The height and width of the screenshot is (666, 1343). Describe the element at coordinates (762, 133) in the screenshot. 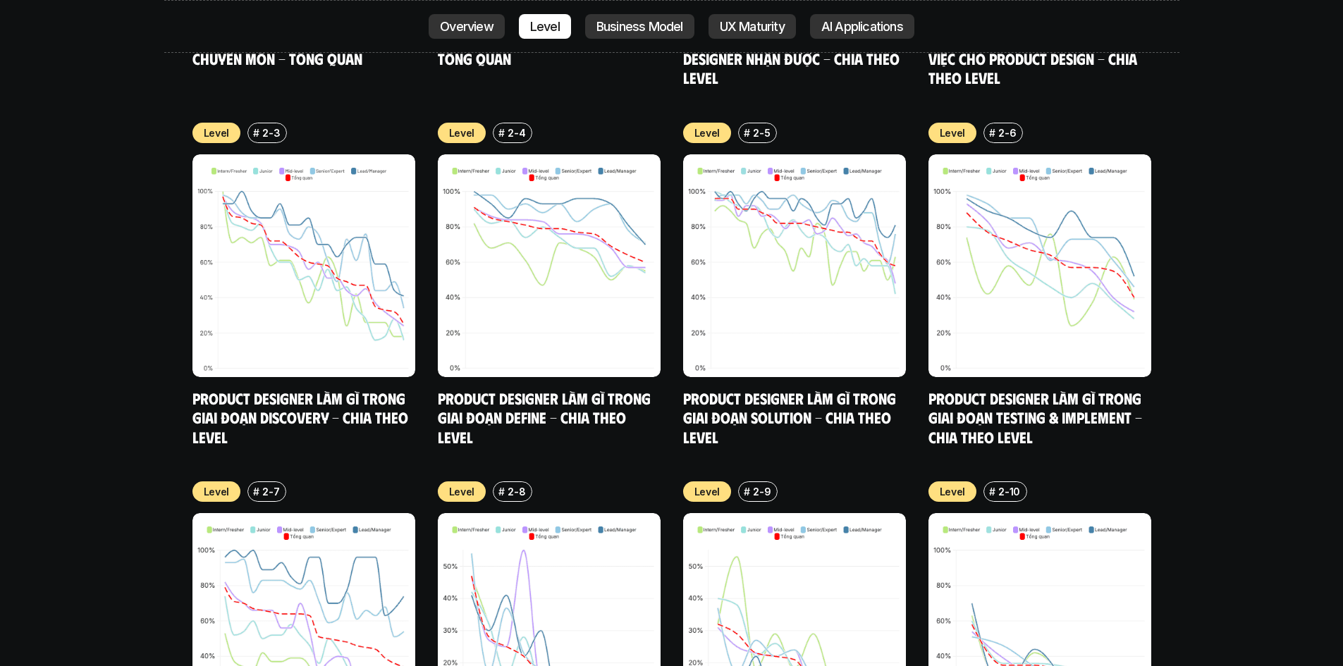

I see `p: 2-5` at that location.